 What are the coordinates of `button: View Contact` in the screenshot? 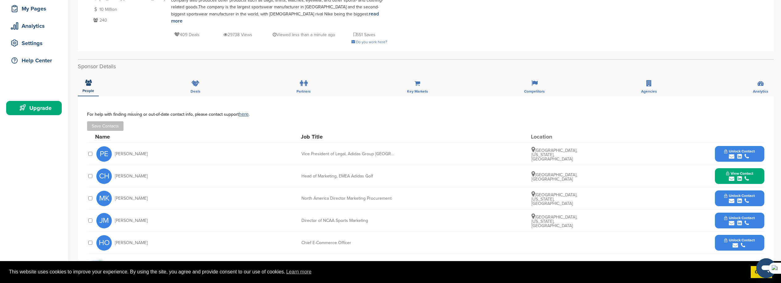 It's located at (740, 176).